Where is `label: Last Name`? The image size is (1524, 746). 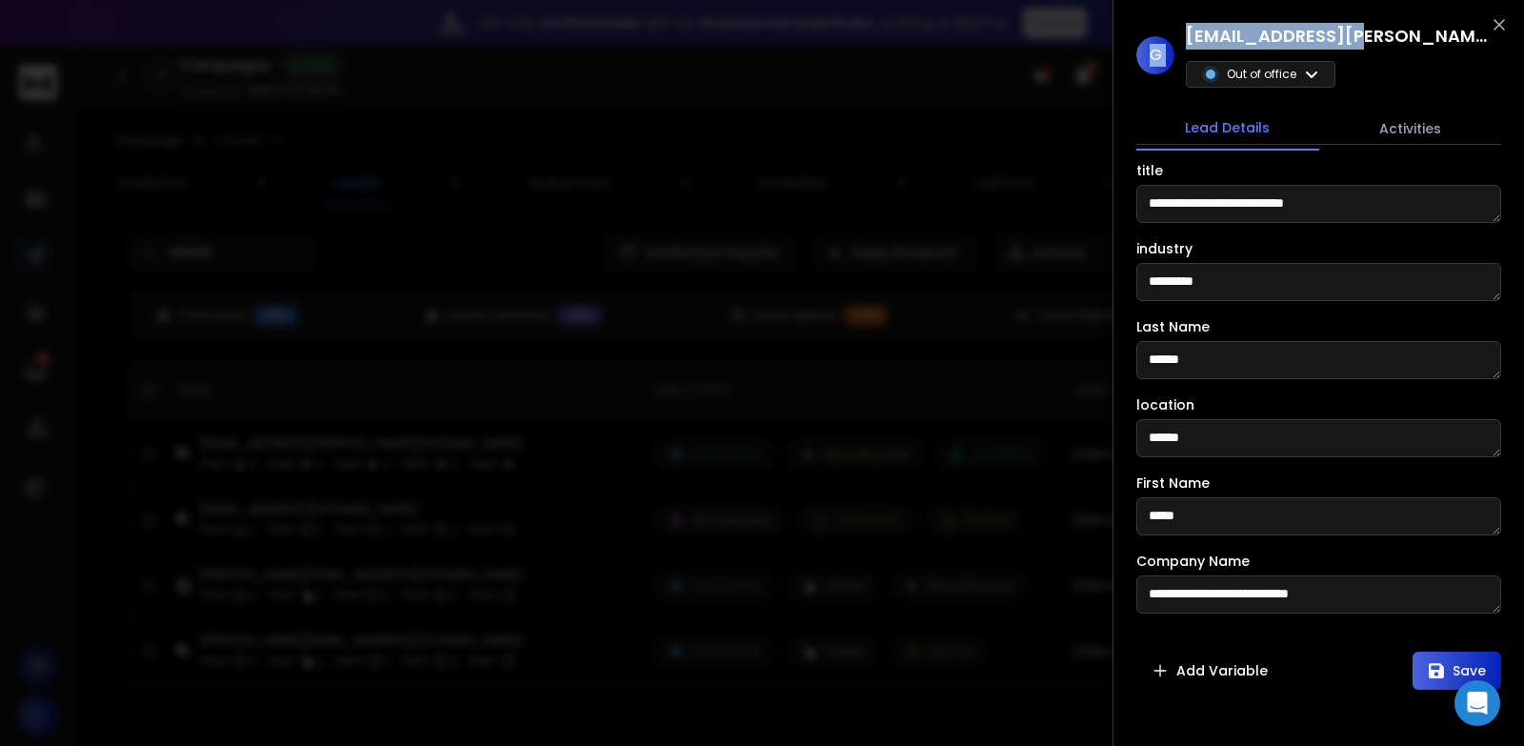 label: Last Name is located at coordinates (1172, 327).